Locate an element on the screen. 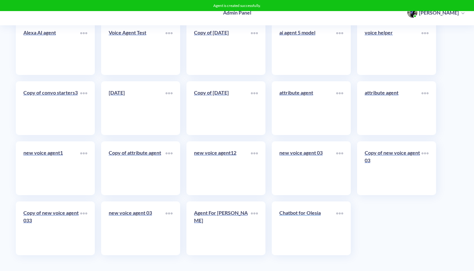 The height and width of the screenshot is (271, 474). p: new voice agent1 is located at coordinates (52, 153).